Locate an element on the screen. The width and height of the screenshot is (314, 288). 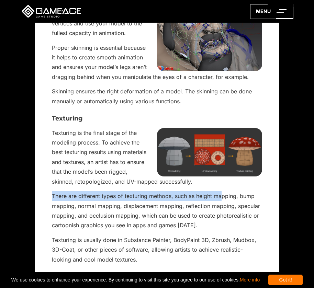
p: Texturing is usually done in Substance Painter, BodyPaint 3D, Zbrush, Mudbox, 3D-Coat, or other p... is located at coordinates (157, 250).